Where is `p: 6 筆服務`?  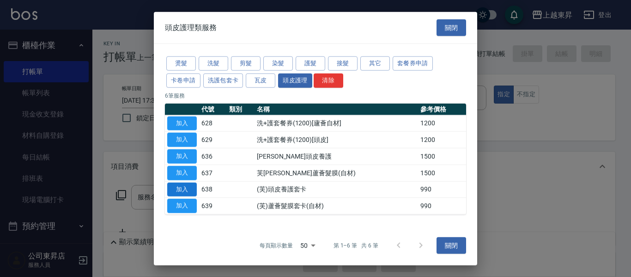 p: 6 筆服務 is located at coordinates (315, 95).